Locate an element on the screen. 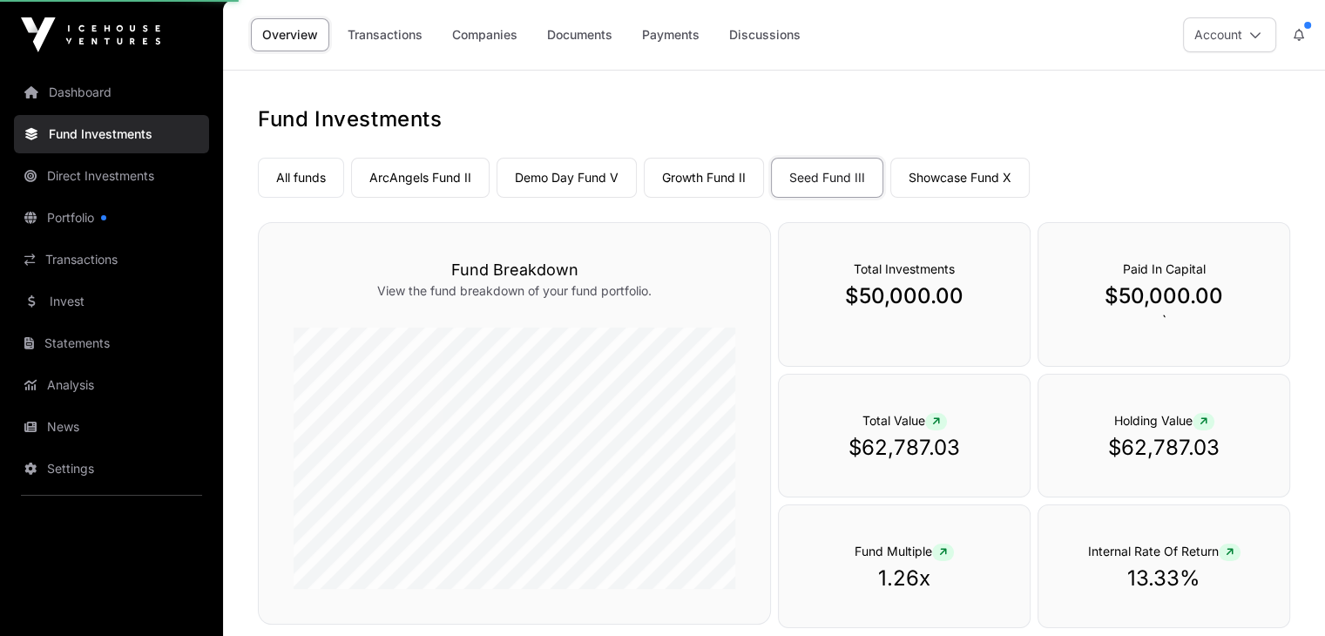 This screenshot has width=1325, height=636. a: Overview is located at coordinates (290, 35).